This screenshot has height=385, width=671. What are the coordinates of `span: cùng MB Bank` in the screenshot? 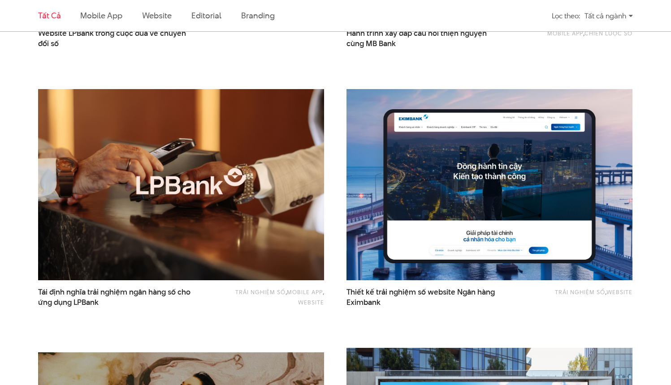 It's located at (371, 43).